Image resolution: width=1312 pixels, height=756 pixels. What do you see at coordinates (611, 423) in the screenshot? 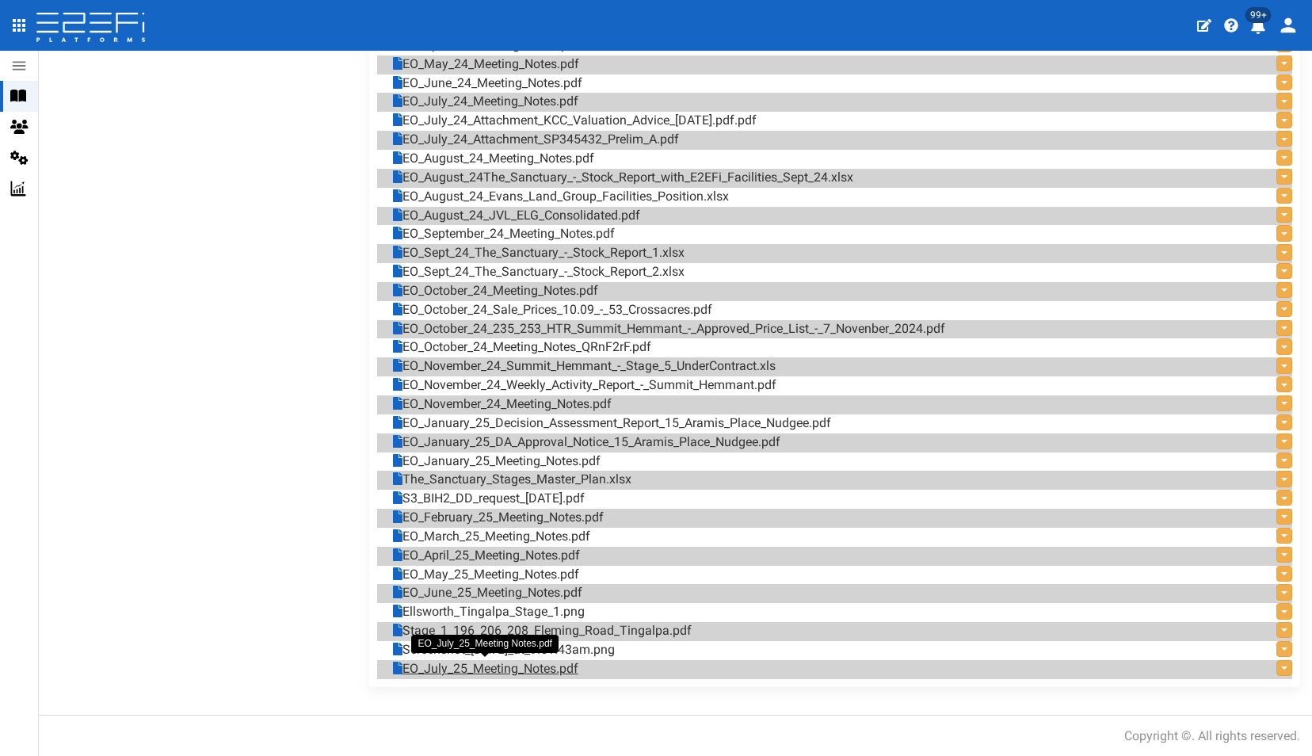
I see `a: EO_January_25_Decision_Assessment_Report_15_Aramis_Place_Nudgee.pdf` at bounding box center [611, 423].